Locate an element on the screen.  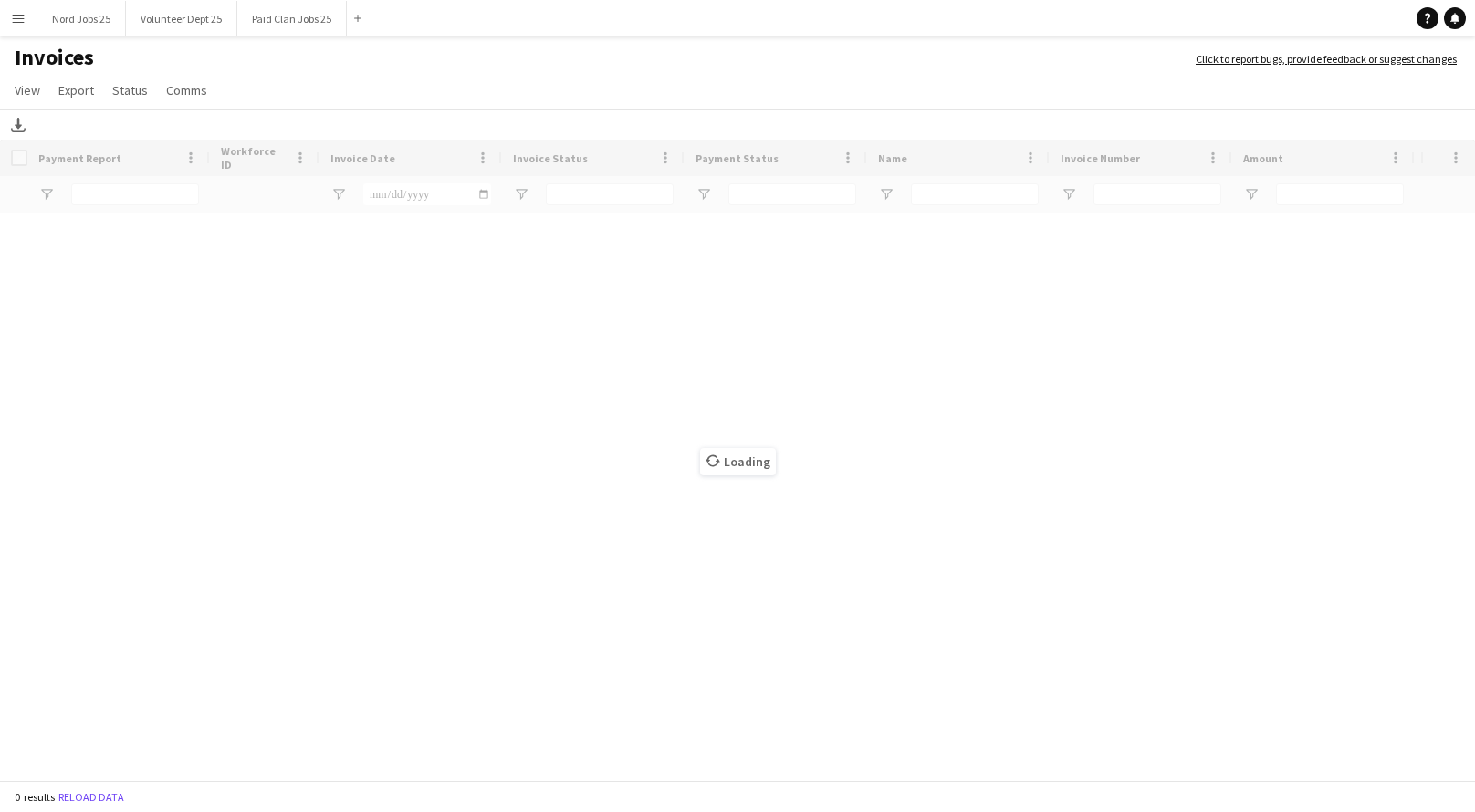
a: Status is located at coordinates (130, 90).